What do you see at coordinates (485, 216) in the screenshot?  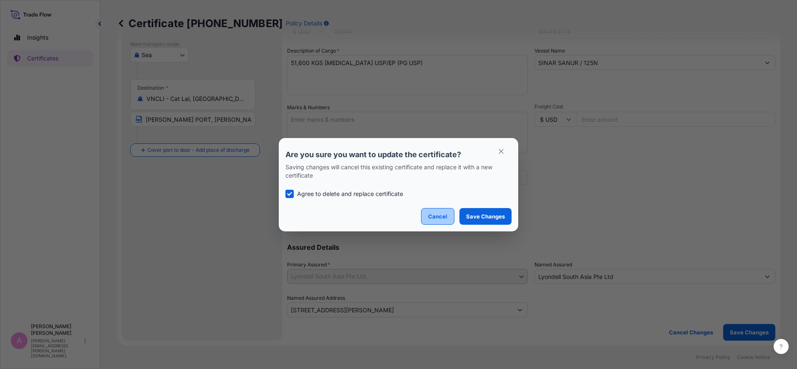 I see `button: Save Changes` at bounding box center [485, 216].